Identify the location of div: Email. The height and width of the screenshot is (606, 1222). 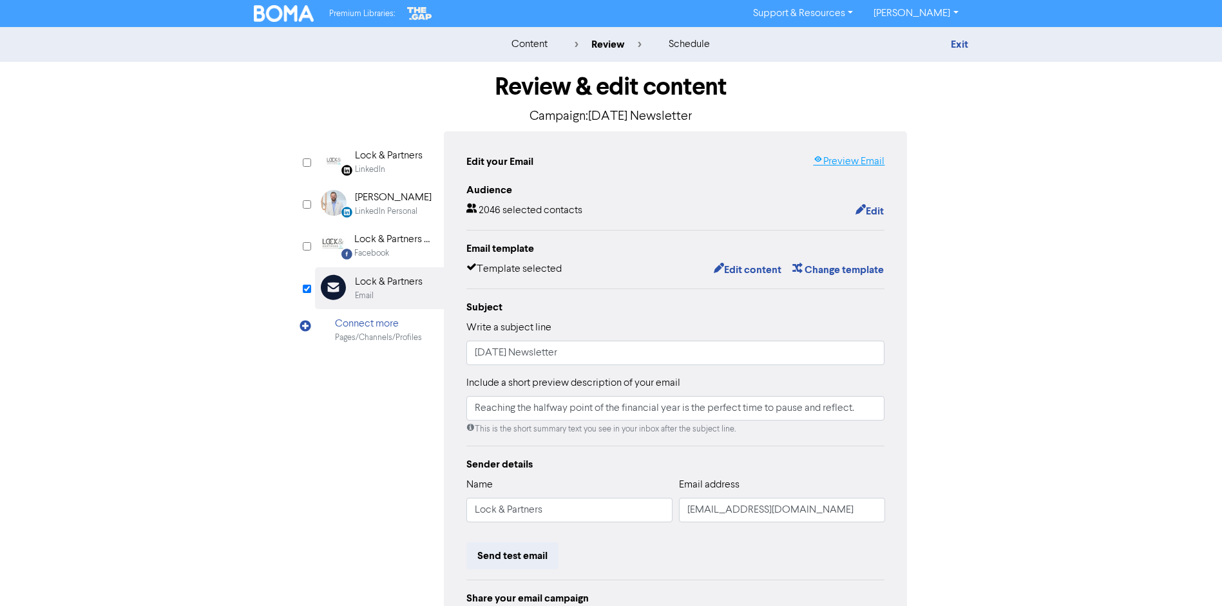
(364, 296).